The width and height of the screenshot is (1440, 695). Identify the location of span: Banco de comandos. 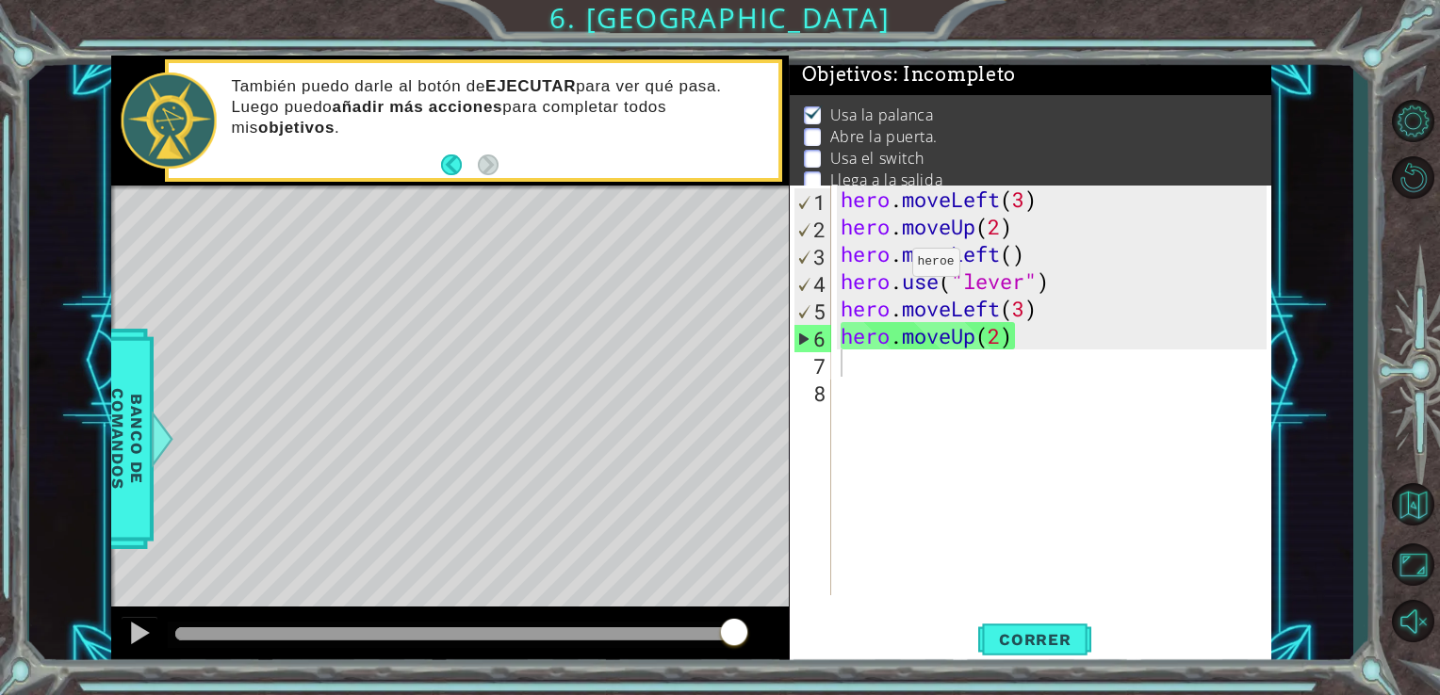
(127, 438).